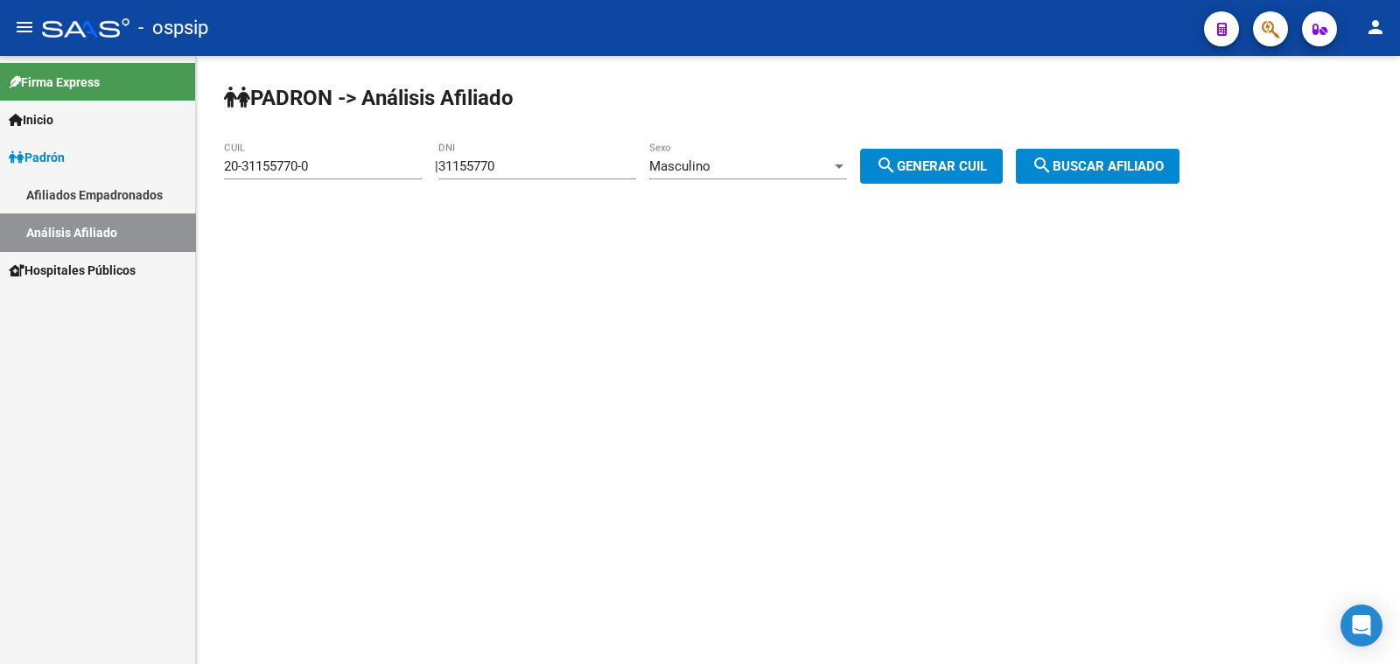 The image size is (1400, 664). I want to click on span: Masculino, so click(680, 166).